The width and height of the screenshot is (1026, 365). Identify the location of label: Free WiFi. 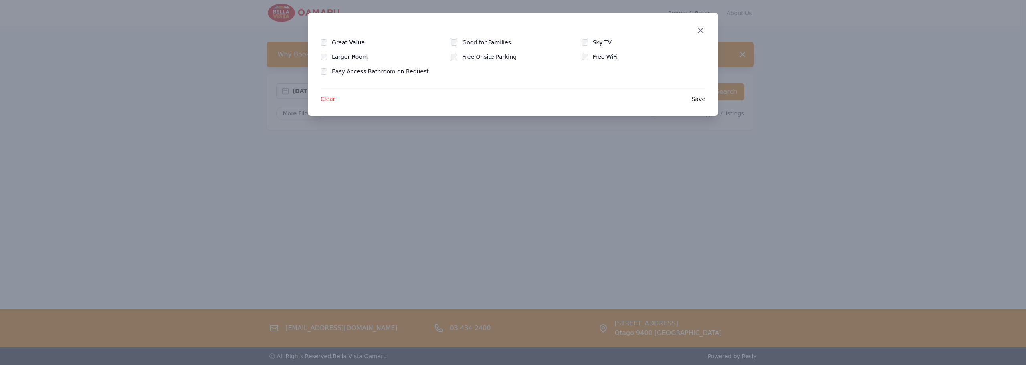
(610, 57).